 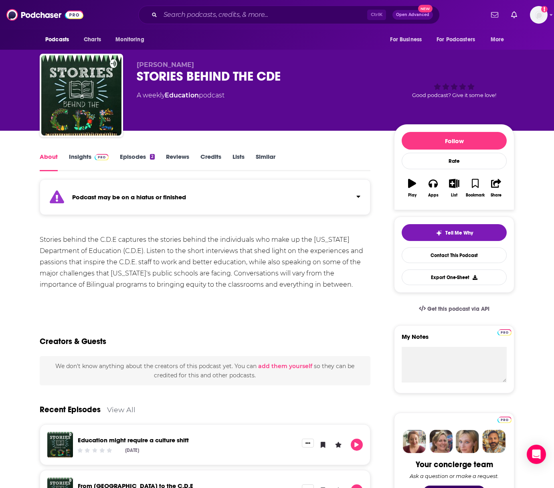 What do you see at coordinates (95, 450) in the screenshot?
I see `div: Community Rating: 0 out of 5` at bounding box center [95, 450].